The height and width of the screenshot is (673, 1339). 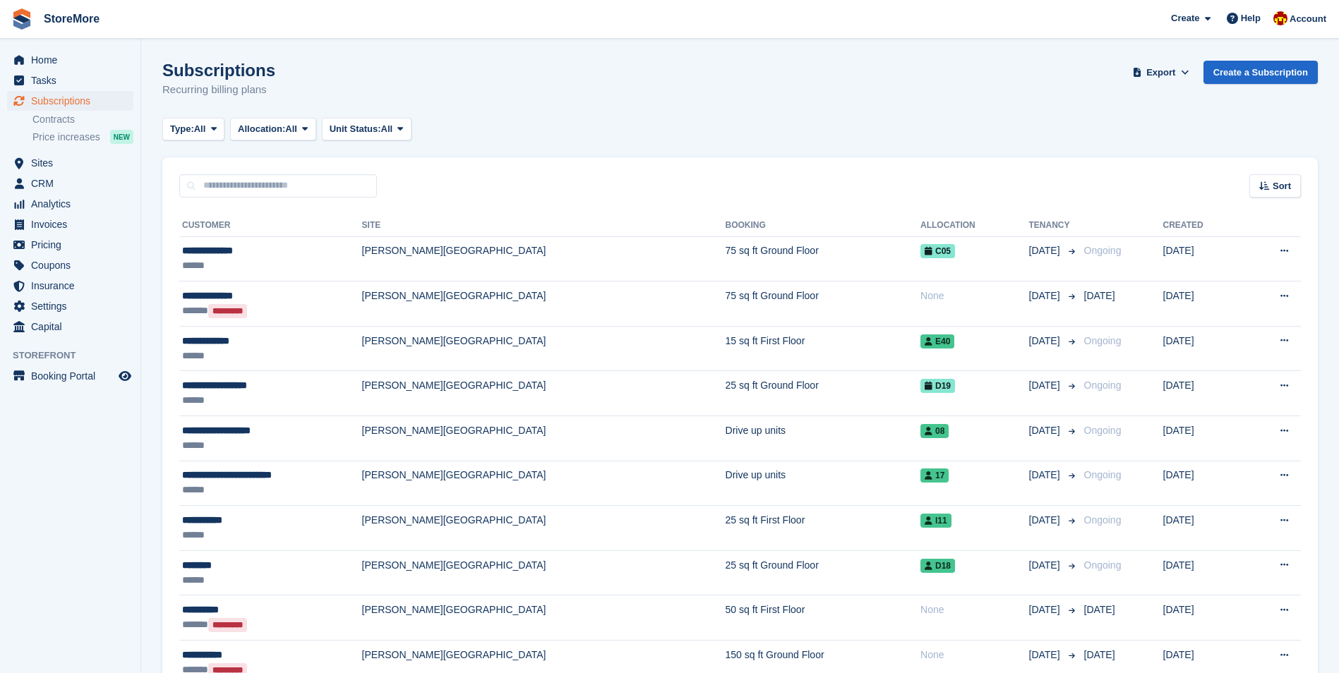 What do you see at coordinates (66, 137) in the screenshot?
I see `span: Price increases` at bounding box center [66, 137].